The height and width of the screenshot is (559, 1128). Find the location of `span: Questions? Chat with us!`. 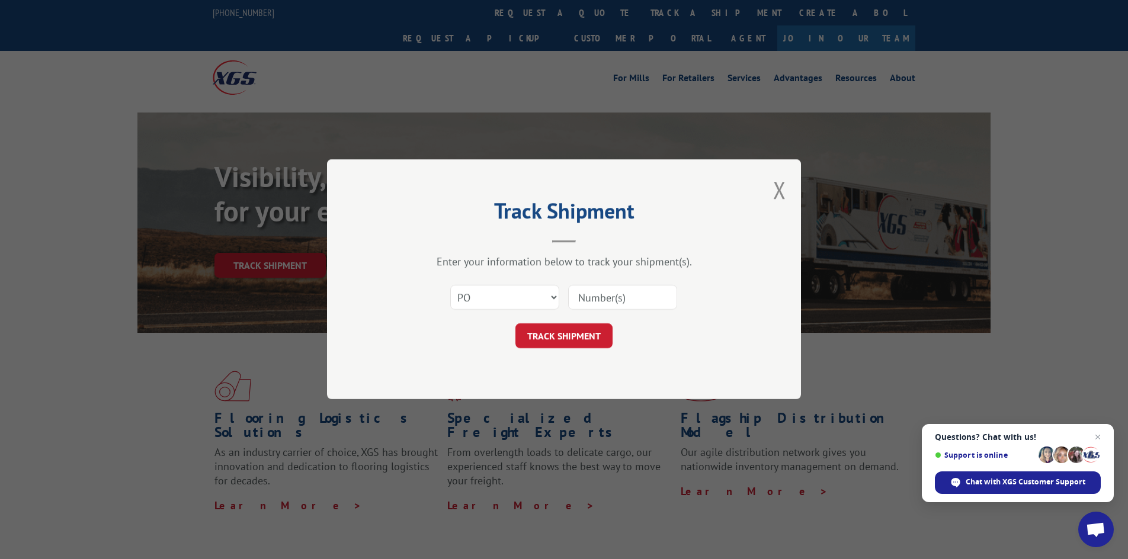

span: Questions? Chat with us! is located at coordinates (1018, 437).